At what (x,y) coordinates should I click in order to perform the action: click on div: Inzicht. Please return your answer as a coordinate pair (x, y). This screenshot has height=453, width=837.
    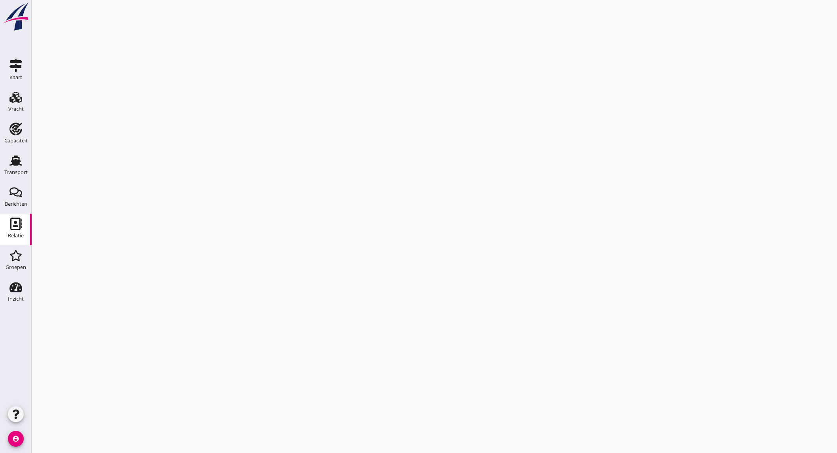
    Looking at the image, I should click on (16, 299).